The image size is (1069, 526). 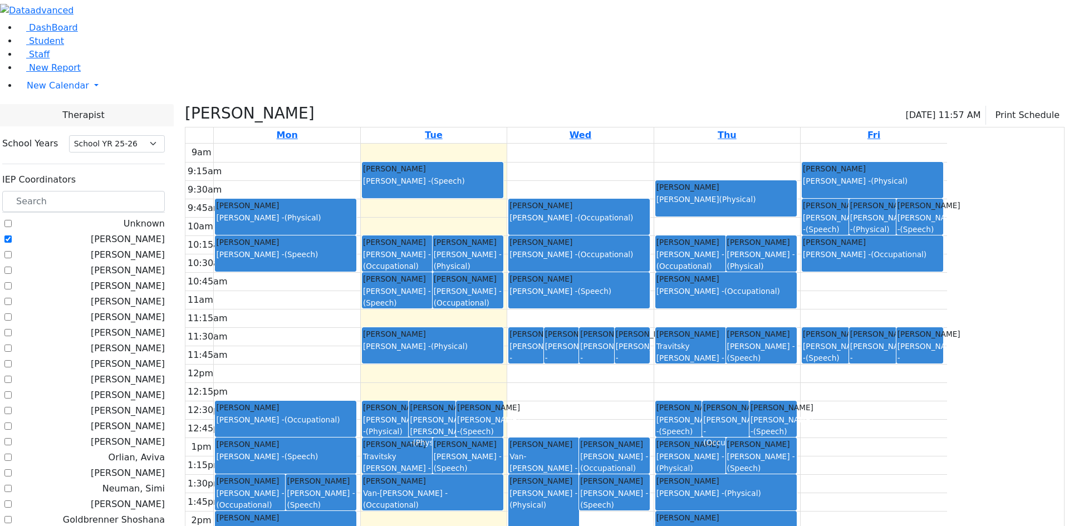 What do you see at coordinates (208, 410) in the screenshot?
I see `div: 12:30pm` at bounding box center [208, 410].